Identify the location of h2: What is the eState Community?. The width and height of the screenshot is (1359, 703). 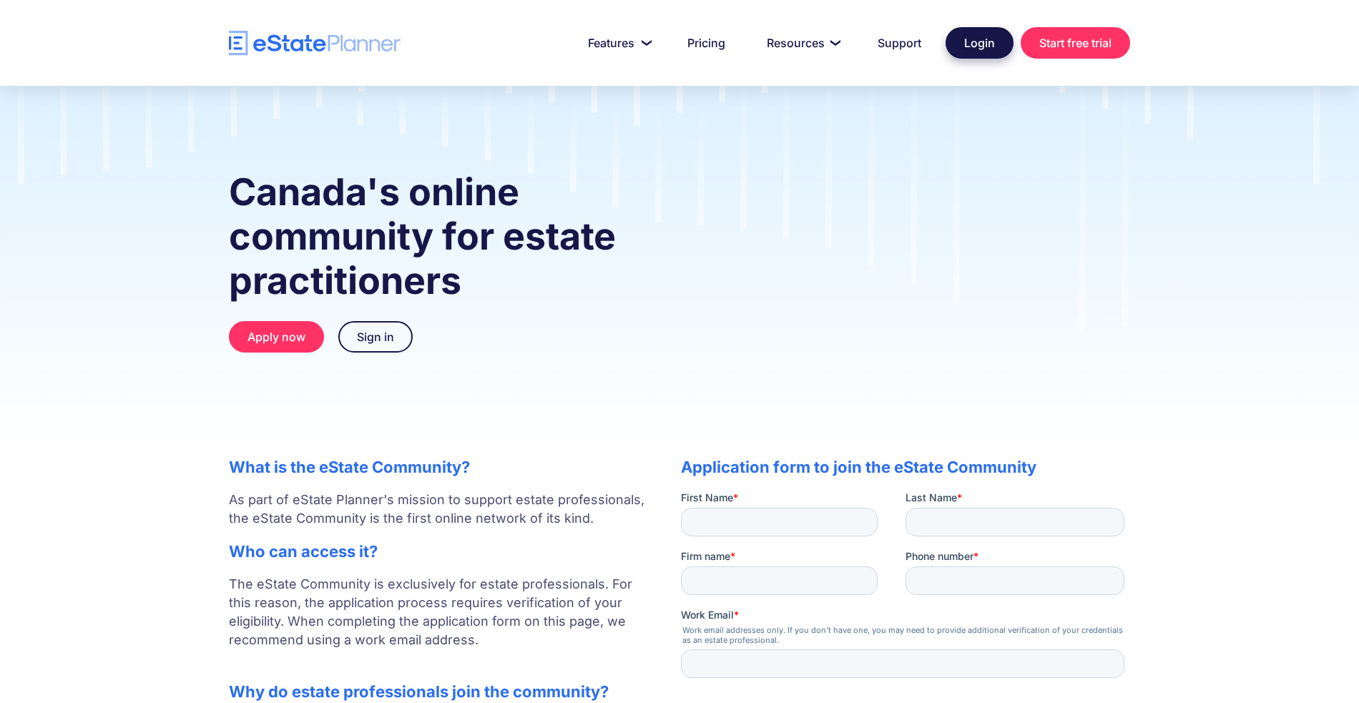
(441, 467).